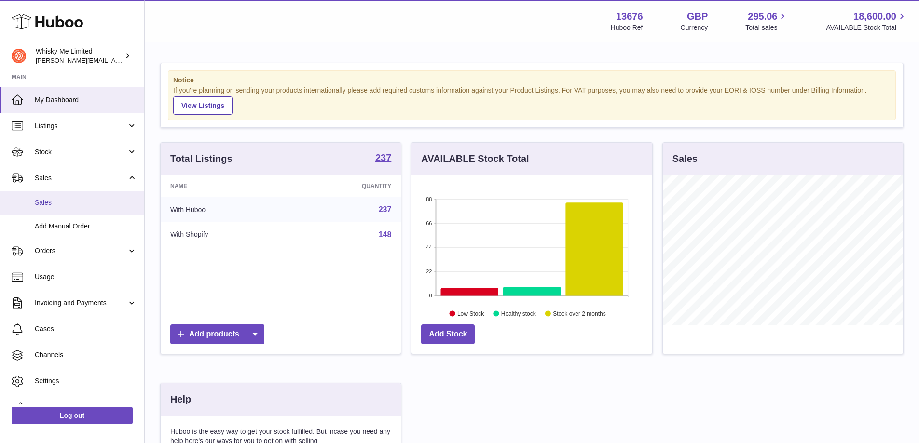  What do you see at coordinates (225, 186) in the screenshot?
I see `th: Name` at bounding box center [225, 186].